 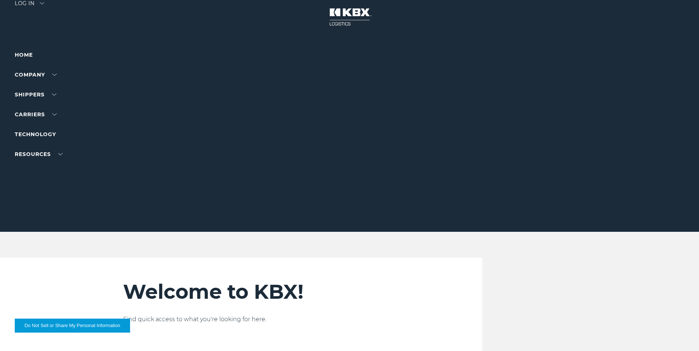 I want to click on div: Log in, so click(x=29, y=6).